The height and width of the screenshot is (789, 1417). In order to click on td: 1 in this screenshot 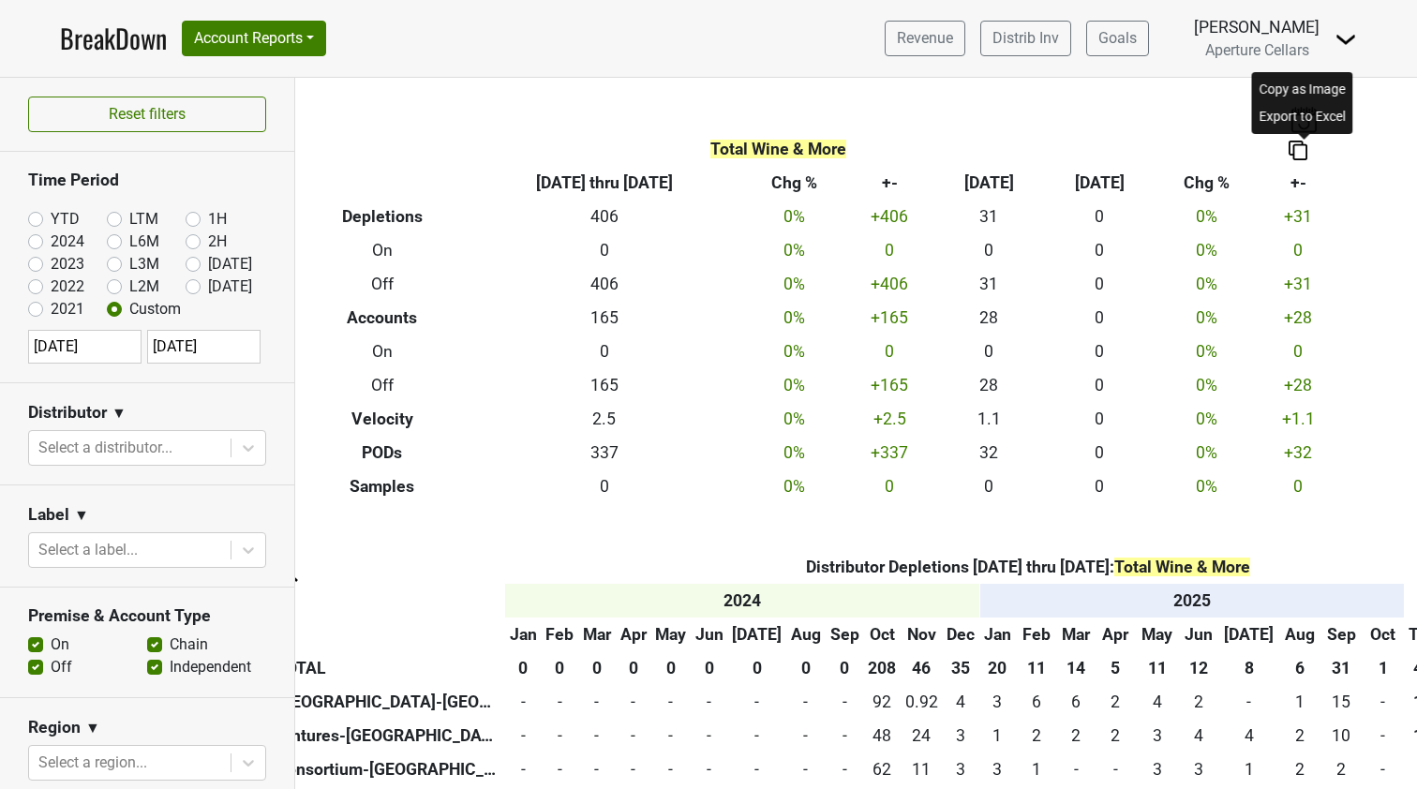, I will do `click(1299, 702)`.